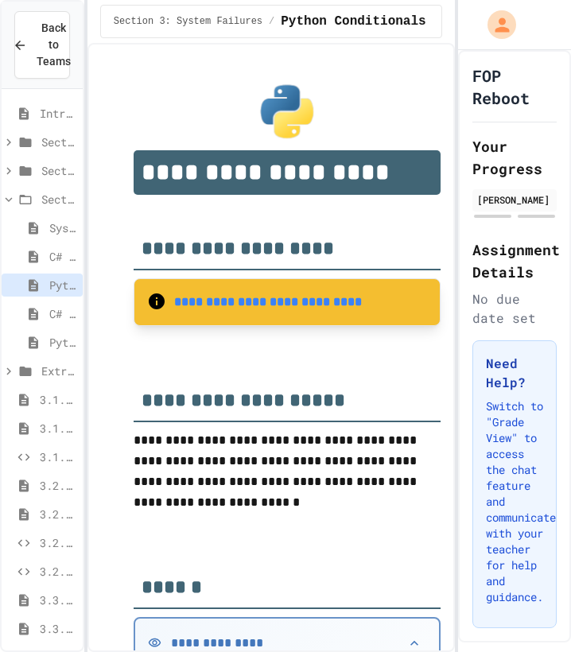 Image resolution: width=571 pixels, height=652 pixels. What do you see at coordinates (58, 600) in the screenshot?
I see `span: 3.3.1: Comparison Operators` at bounding box center [58, 600].